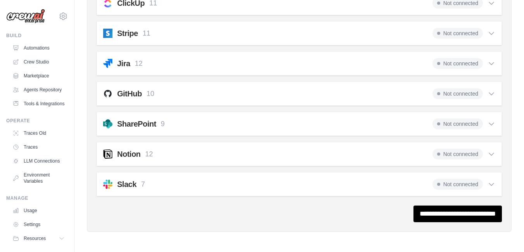 Image resolution: width=524 pixels, height=252 pixels. Describe the element at coordinates (37, 121) in the screenshot. I see `div: Operate` at that location.